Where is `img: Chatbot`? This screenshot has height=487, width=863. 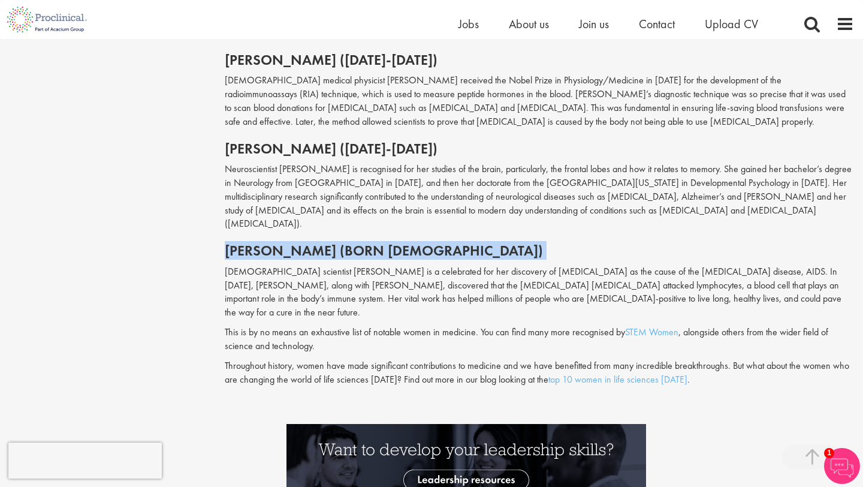
img: Chatbot is located at coordinates (842, 466).